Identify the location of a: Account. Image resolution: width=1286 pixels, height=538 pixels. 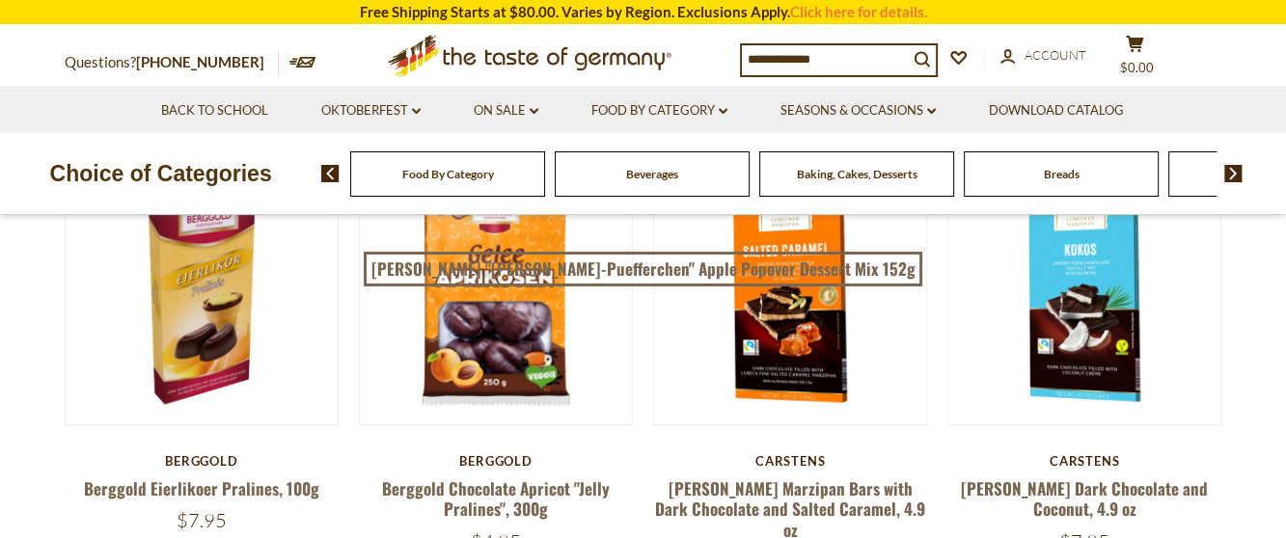
(1043, 56).